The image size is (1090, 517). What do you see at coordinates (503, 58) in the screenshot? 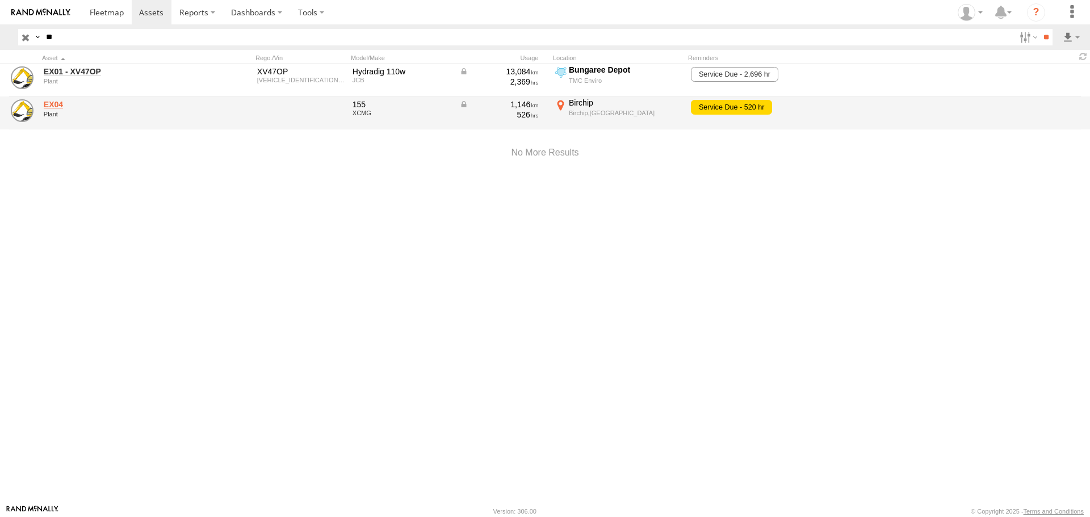
I see `div: Usage` at bounding box center [503, 58].